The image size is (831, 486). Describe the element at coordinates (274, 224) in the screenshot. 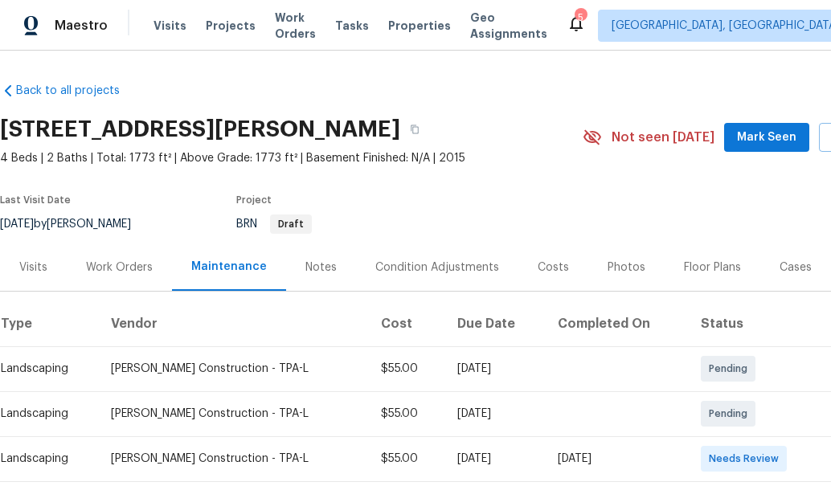

I see `span: BRN` at that location.